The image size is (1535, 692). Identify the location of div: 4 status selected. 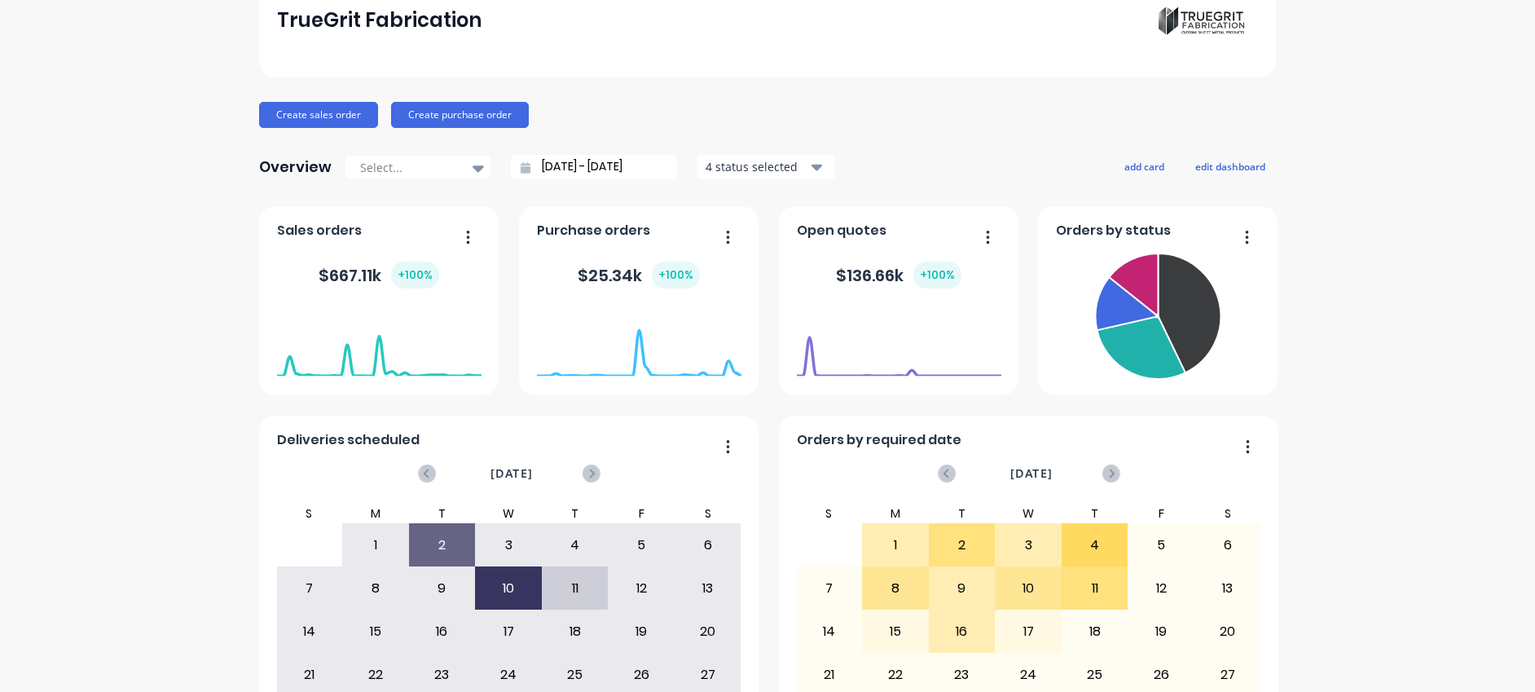
(757, 166).